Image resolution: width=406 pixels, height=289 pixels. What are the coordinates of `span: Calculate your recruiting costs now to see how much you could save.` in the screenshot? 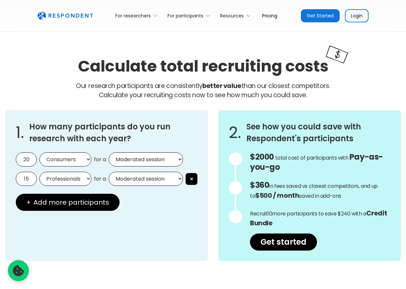 It's located at (203, 95).